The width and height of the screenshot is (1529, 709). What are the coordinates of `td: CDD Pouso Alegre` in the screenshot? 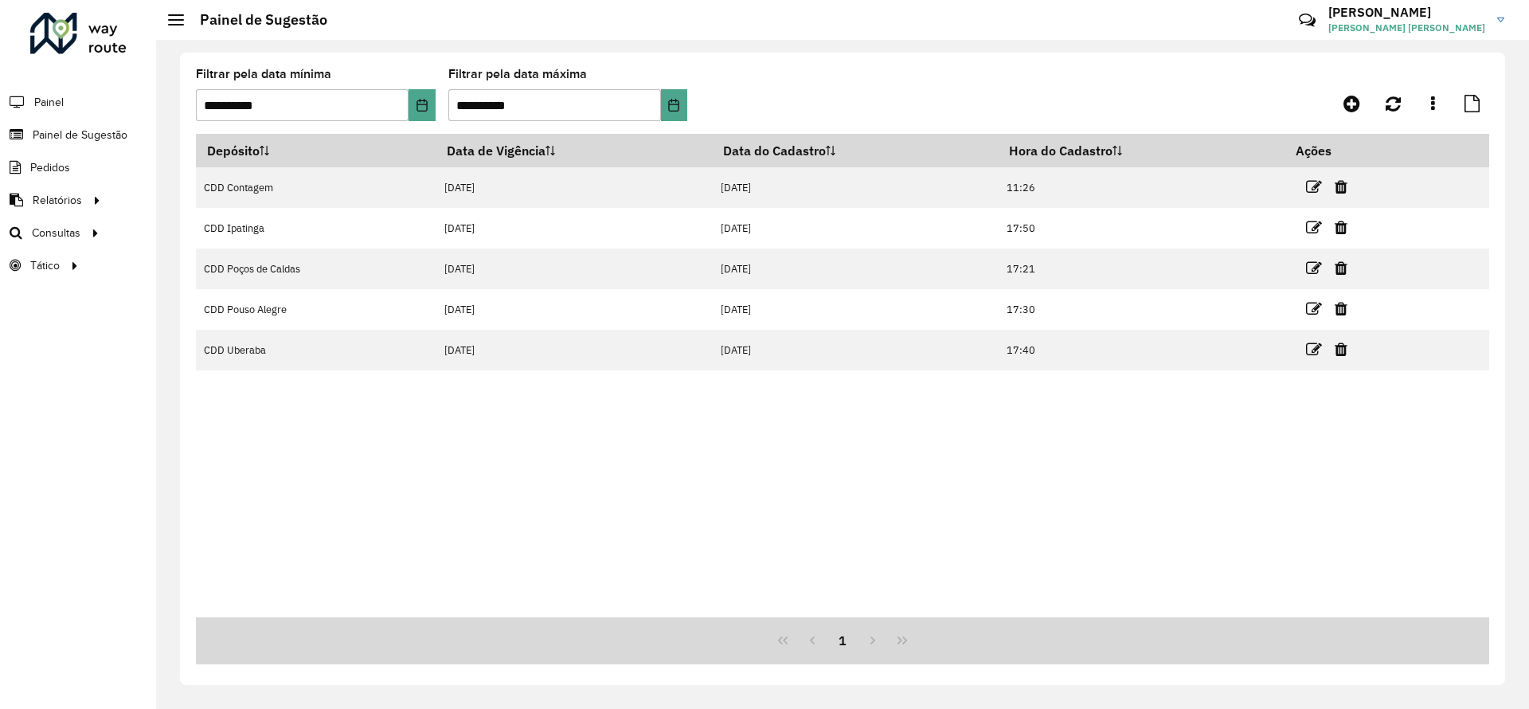 It's located at (315, 309).